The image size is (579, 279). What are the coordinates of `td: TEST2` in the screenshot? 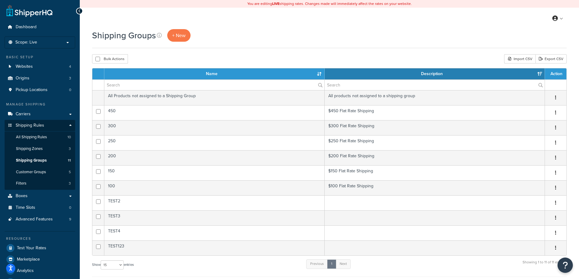 It's located at (214, 203).